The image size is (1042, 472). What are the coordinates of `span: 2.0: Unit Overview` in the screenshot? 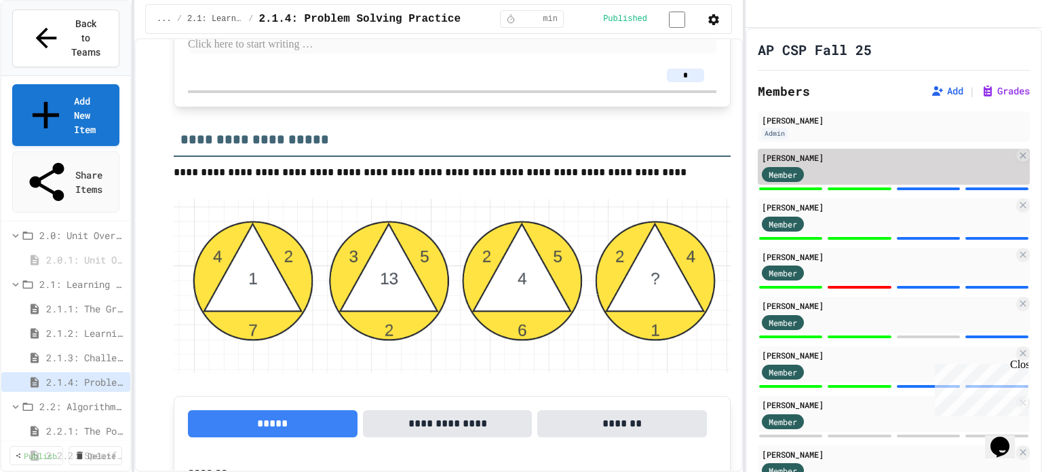 It's located at (82, 235).